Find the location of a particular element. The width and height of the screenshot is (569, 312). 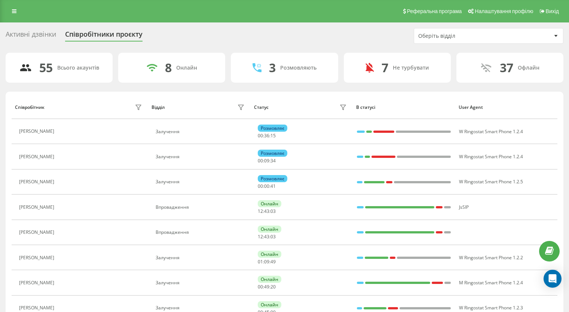

div: Співробітник is located at coordinates (30, 107).